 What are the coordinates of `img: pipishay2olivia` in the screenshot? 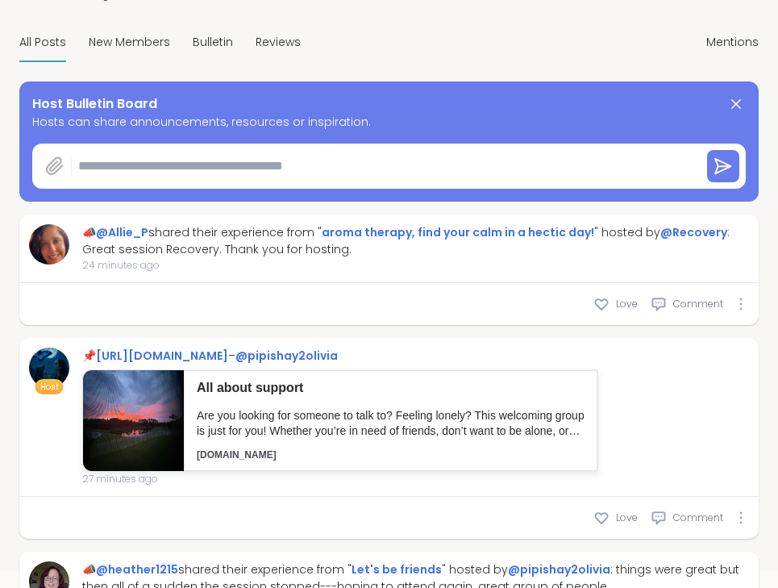 It's located at (49, 368).